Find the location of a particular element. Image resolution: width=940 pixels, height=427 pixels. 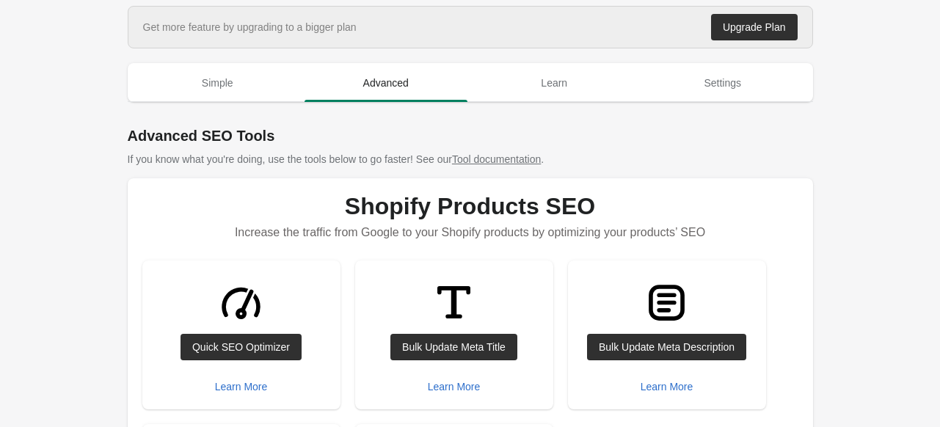

img: TextBlockMajor-3e13e55549f1fe4aa18089e576148c69364b706dfb80755316d4ac7f5c51f4c3.svg is located at coordinates (666, 302).